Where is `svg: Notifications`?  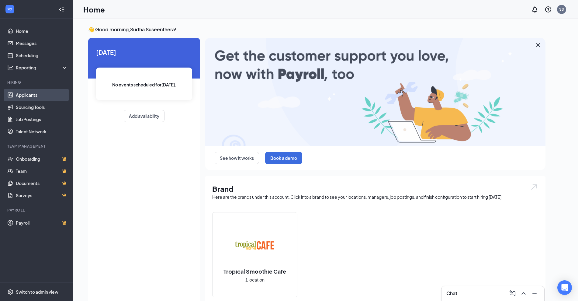 svg: Notifications is located at coordinates (535, 9).